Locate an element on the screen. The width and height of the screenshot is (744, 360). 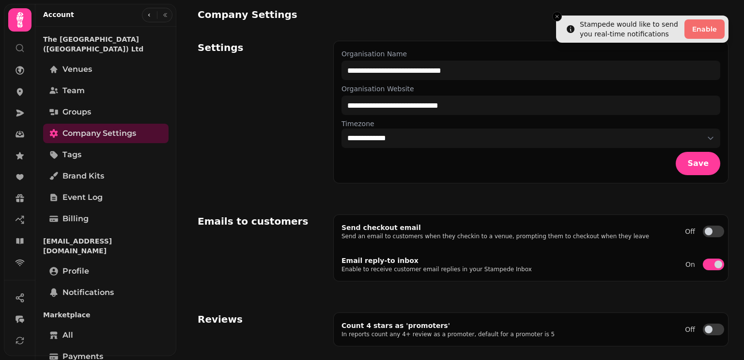
a: Venues is located at coordinates (106, 69).